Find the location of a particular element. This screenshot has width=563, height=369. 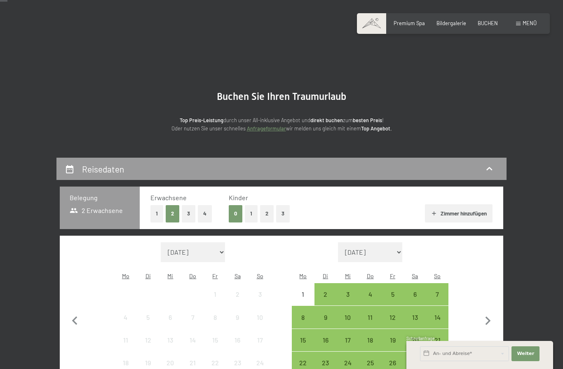

div: Sat Sep 20 2025 is located at coordinates (415, 340).